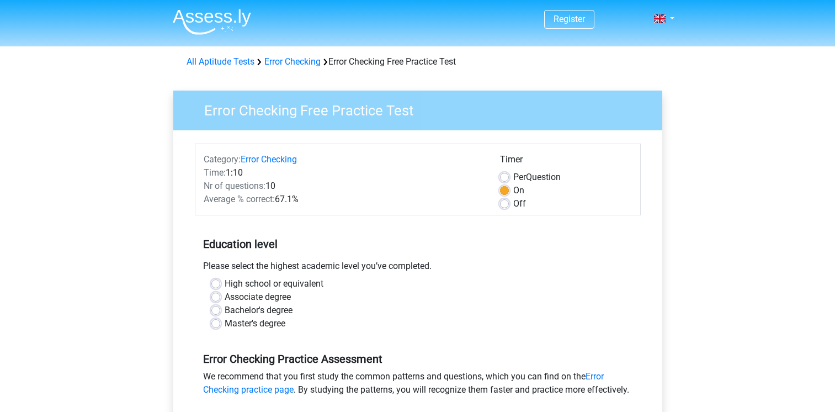  I want to click on a: Error Checking practice page, so click(404, 383).